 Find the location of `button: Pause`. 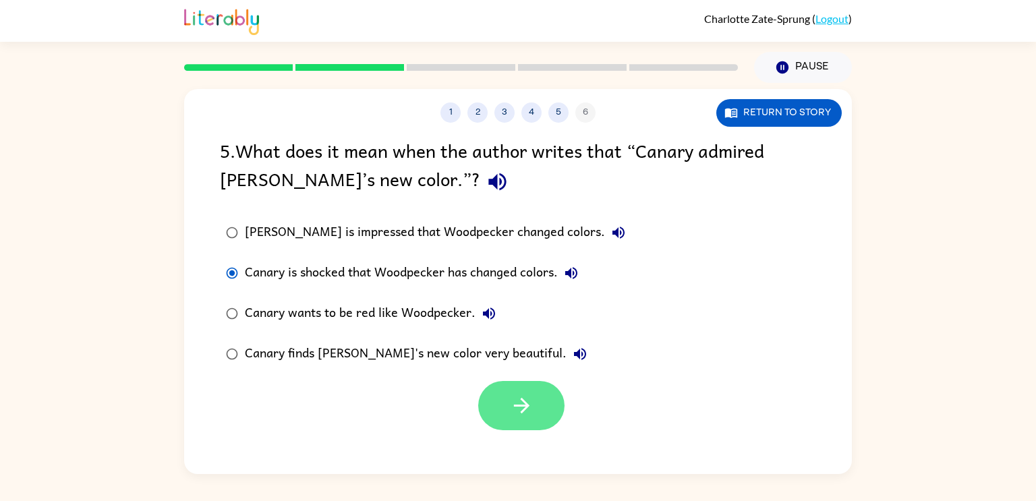

button: Pause is located at coordinates (802, 67).